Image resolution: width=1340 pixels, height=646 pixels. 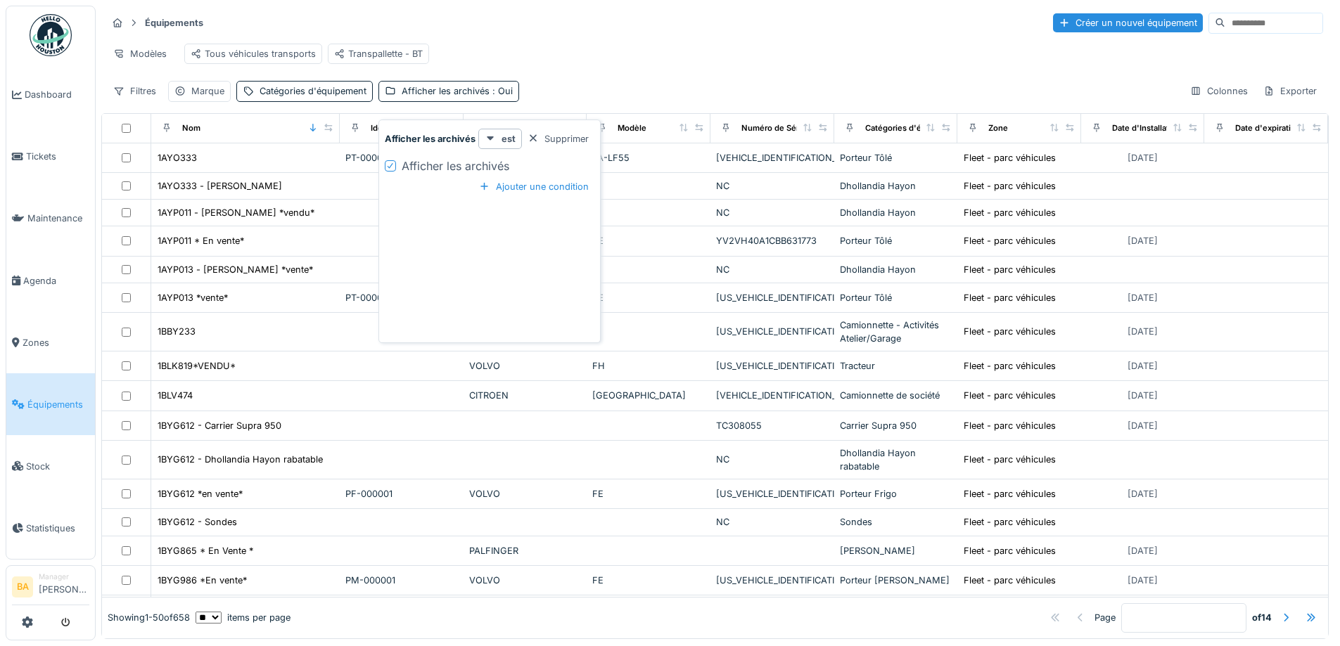 What do you see at coordinates (205, 551) in the screenshot?
I see `div: 1BYG865 * En Vente *` at bounding box center [205, 551].